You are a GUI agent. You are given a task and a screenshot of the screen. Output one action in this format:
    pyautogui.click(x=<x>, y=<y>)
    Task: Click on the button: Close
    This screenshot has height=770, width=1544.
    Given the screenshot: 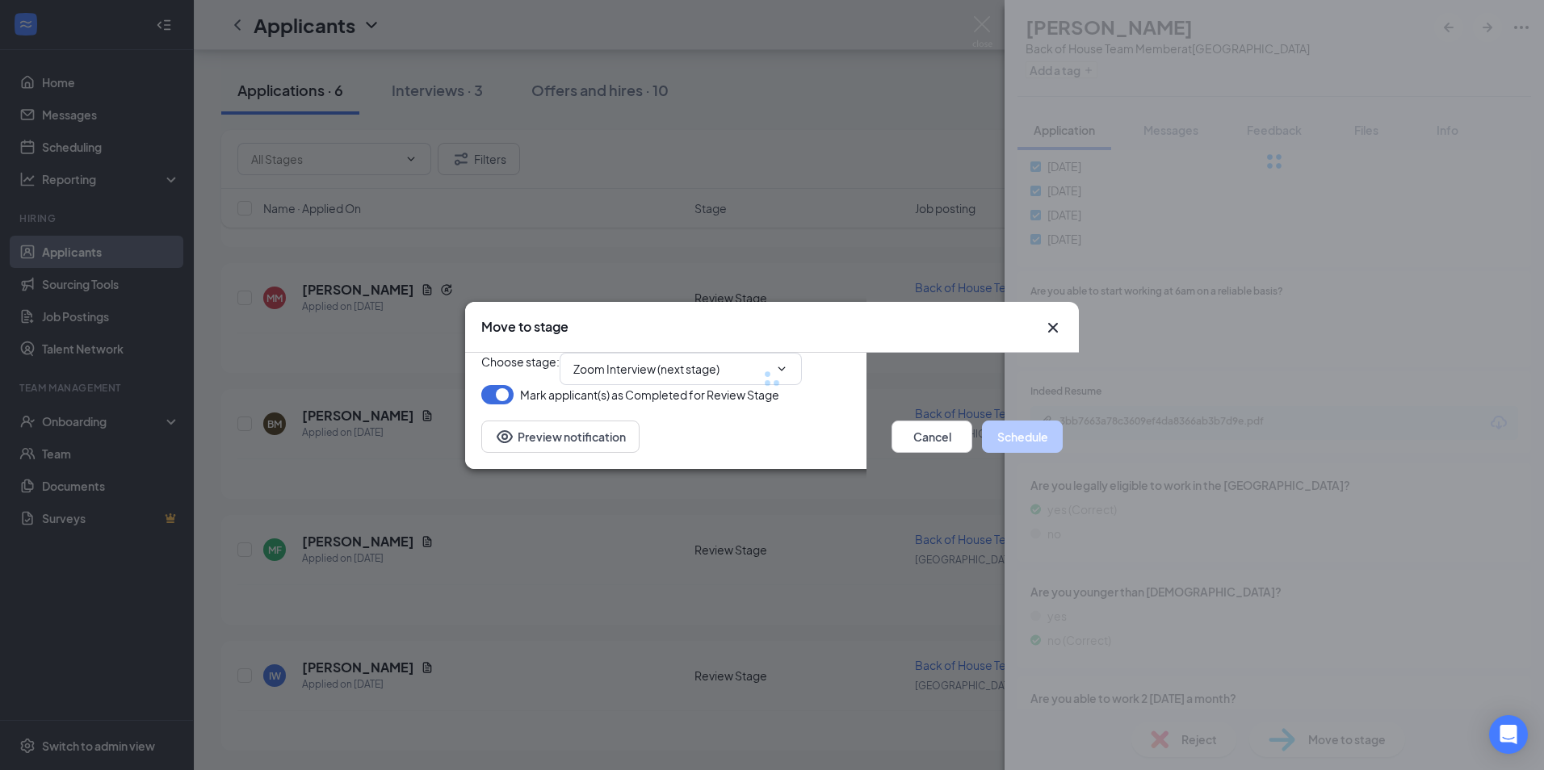 What is the action you would take?
    pyautogui.click(x=1053, y=328)
    